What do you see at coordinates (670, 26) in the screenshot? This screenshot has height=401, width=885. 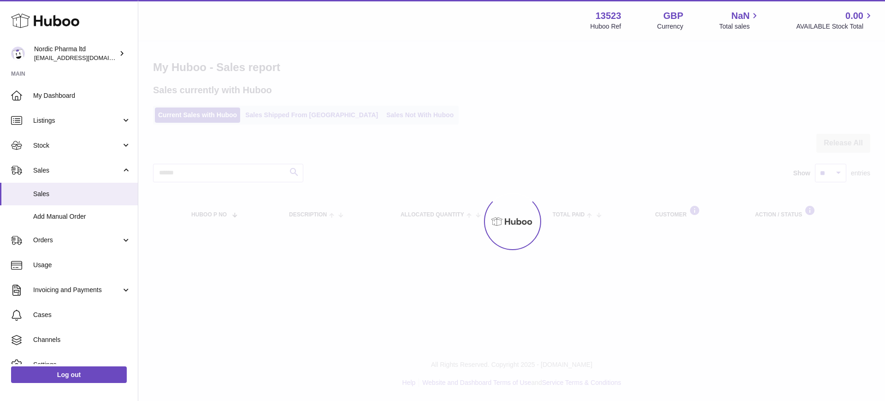 I see `div: Currency` at bounding box center [670, 26].